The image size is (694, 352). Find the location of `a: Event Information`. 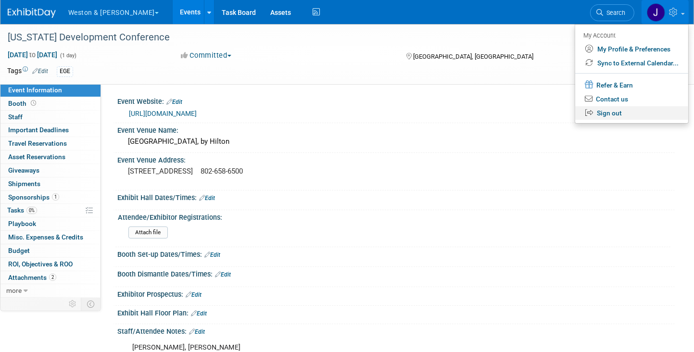

a: Event Information is located at coordinates (50, 90).